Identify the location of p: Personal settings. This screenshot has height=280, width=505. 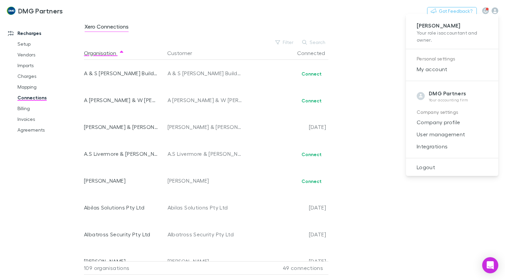
(452, 59).